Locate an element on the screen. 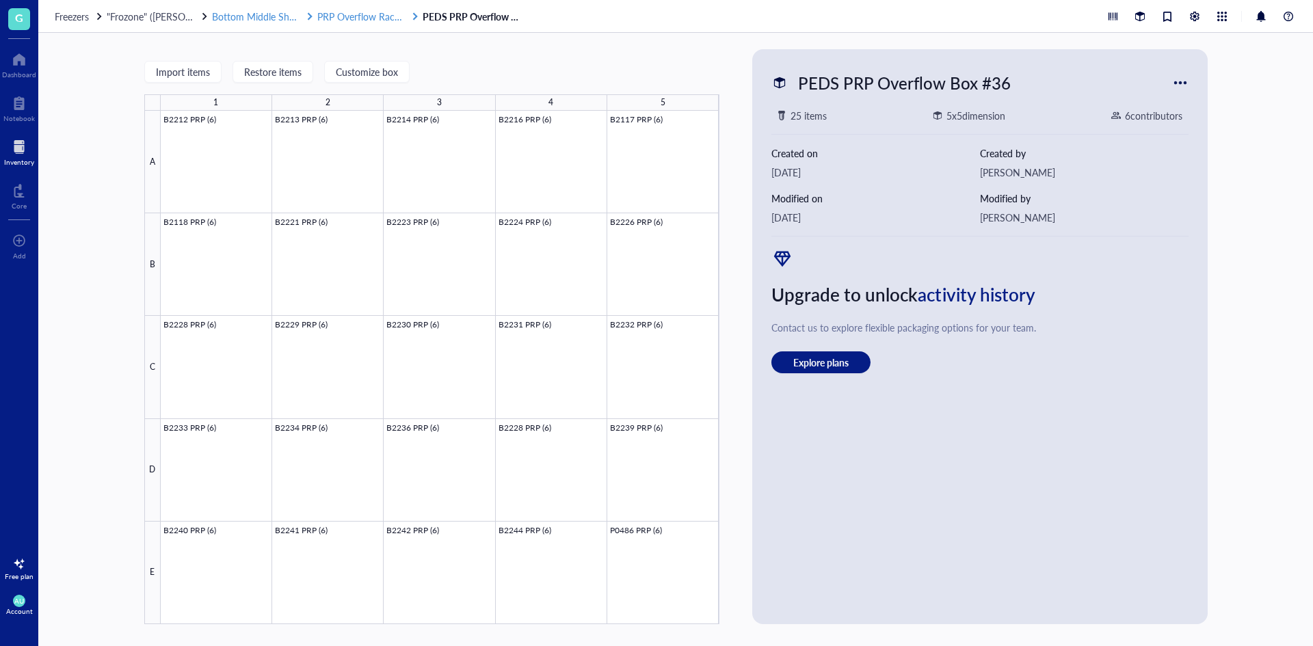 The width and height of the screenshot is (1313, 646). span: Explore plans is located at coordinates (821, 362).